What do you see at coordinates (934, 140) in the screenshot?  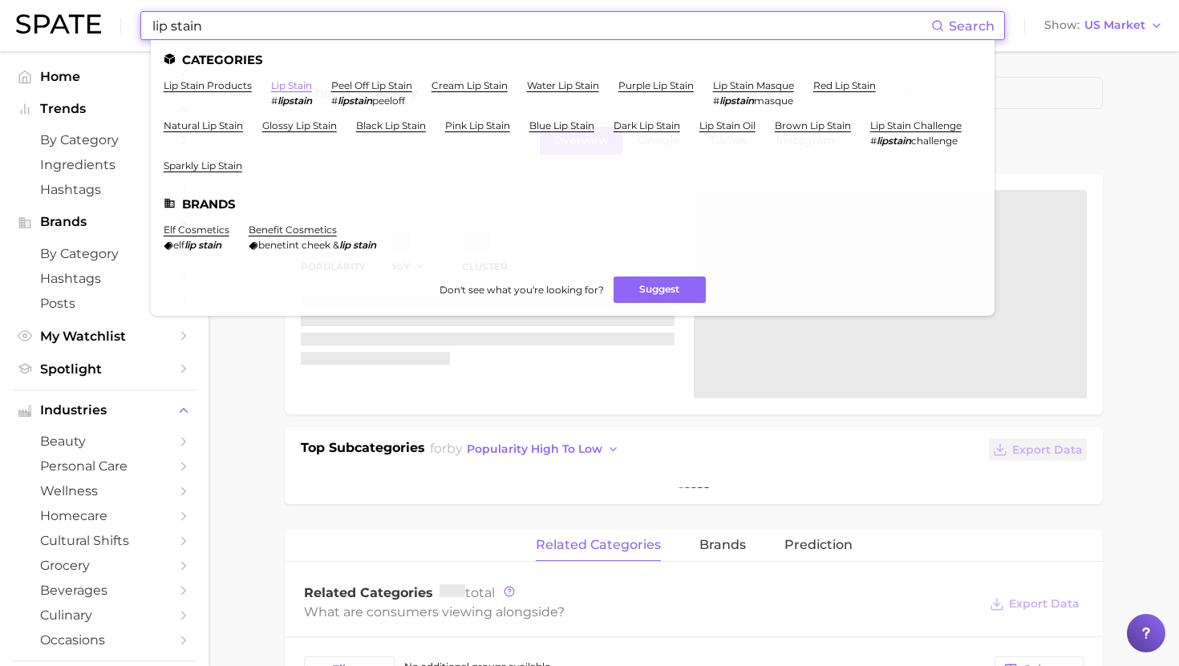 I see `span: challenge` at bounding box center [934, 140].